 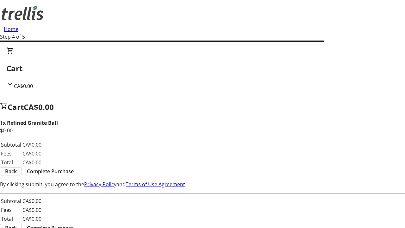 What do you see at coordinates (50, 171) in the screenshot?
I see `span: Complete Purchase` at bounding box center [50, 171].